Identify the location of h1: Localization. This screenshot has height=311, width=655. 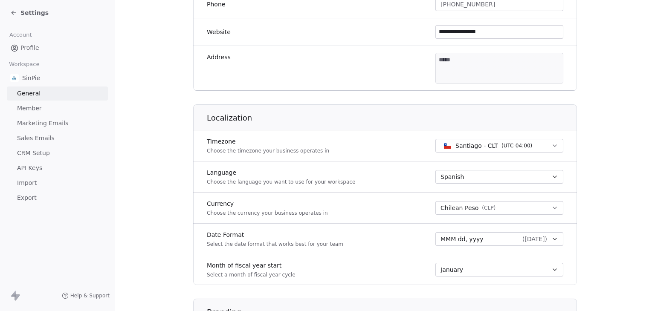
(392, 118).